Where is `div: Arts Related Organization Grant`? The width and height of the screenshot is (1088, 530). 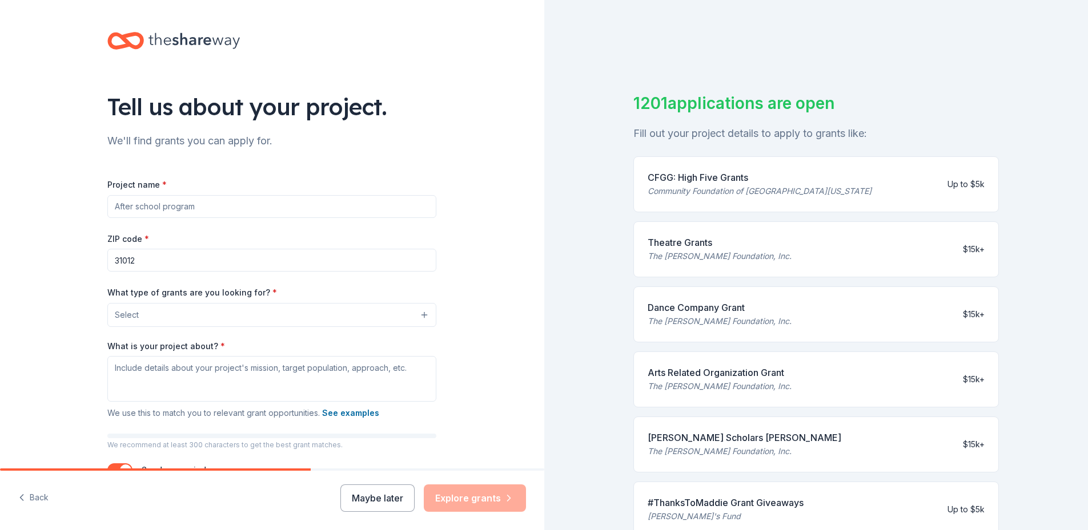
div: Arts Related Organization Grant is located at coordinates (719, 373).